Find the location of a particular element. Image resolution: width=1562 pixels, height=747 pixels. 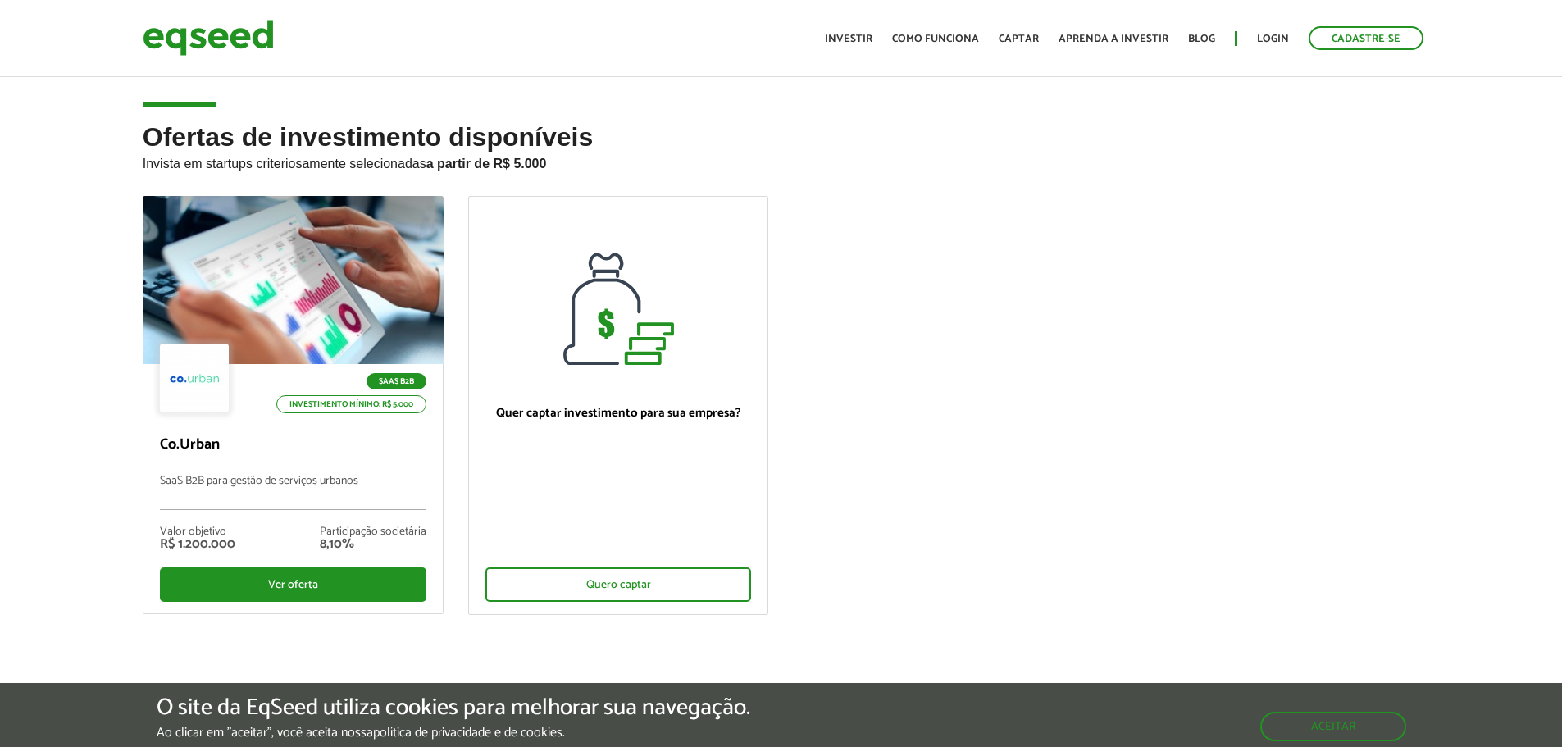

a: Quer captar investimento para sua empresa? Quero captar is located at coordinates (618, 405).